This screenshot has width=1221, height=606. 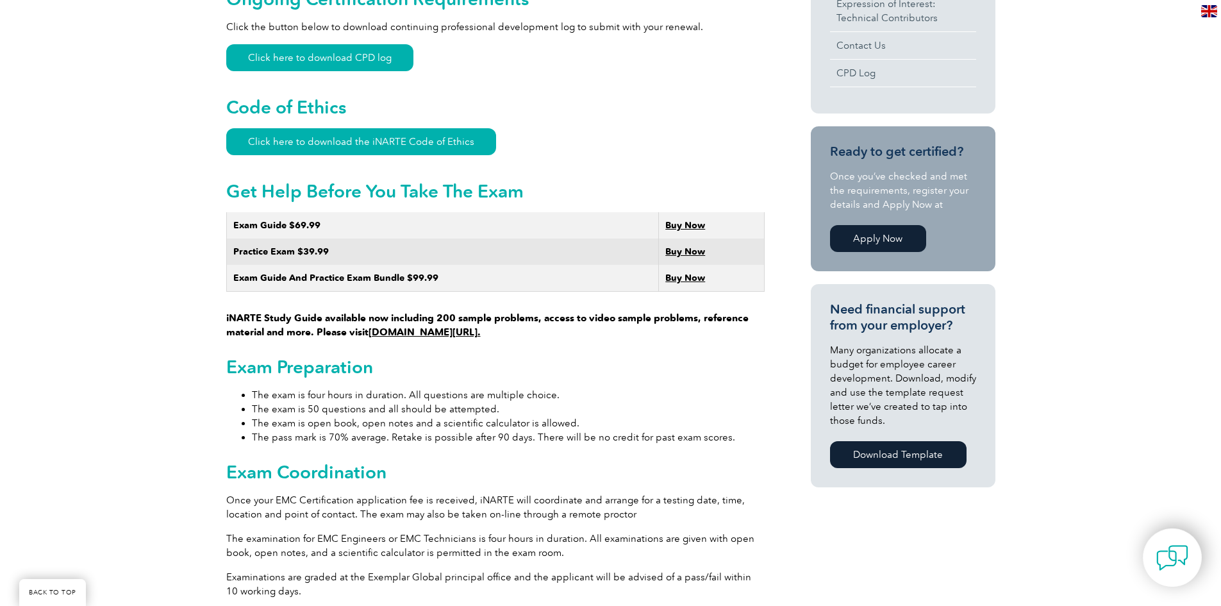 What do you see at coordinates (903, 46) in the screenshot?
I see `a: Contact Us` at bounding box center [903, 46].